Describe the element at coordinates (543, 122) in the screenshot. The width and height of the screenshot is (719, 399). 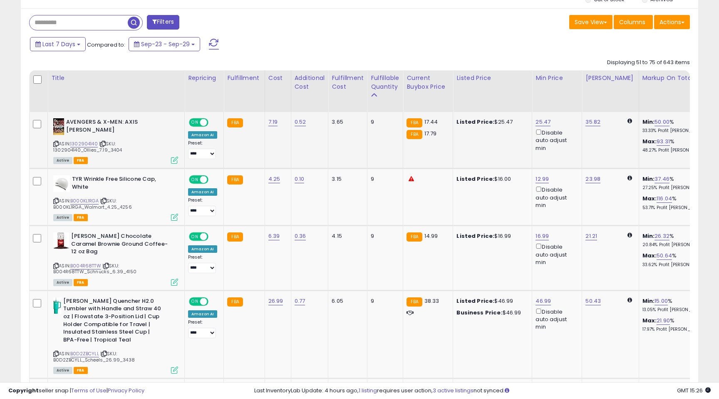
I see `a: 25.47` at that location.